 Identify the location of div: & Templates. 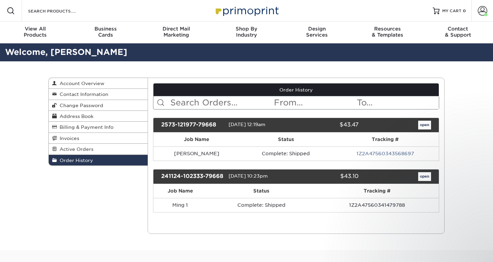
(387, 32).